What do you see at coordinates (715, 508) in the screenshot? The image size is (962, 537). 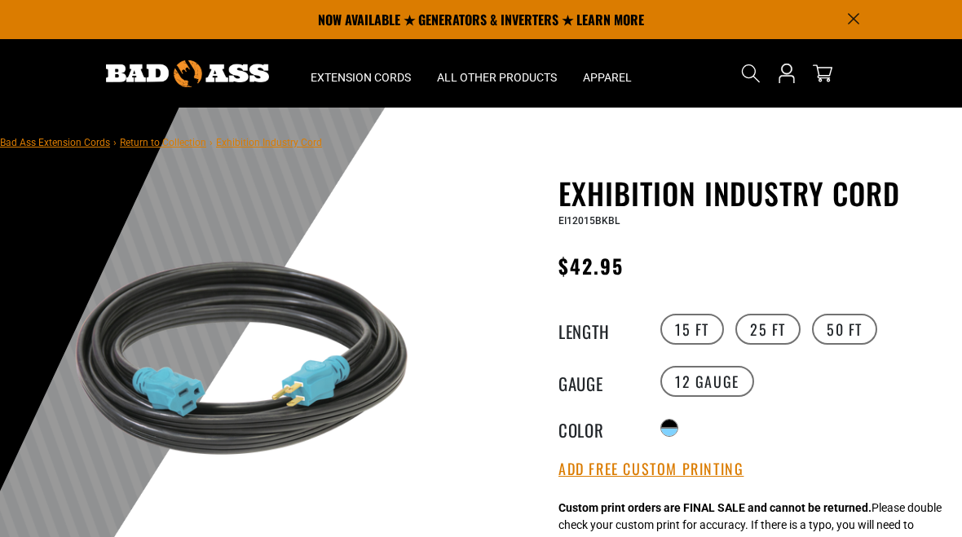 I see `strong: Custom print orders are FINAL SALE and cannot be returned.` at bounding box center [715, 508].